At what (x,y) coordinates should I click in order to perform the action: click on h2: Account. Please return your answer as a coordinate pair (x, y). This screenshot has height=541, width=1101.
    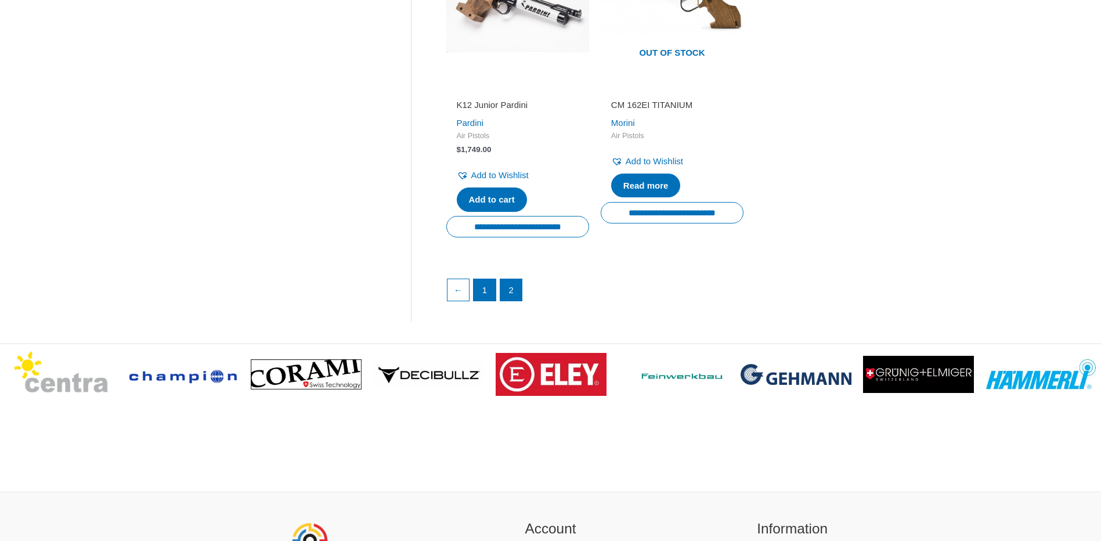
    Looking at the image, I should click on (550, 529).